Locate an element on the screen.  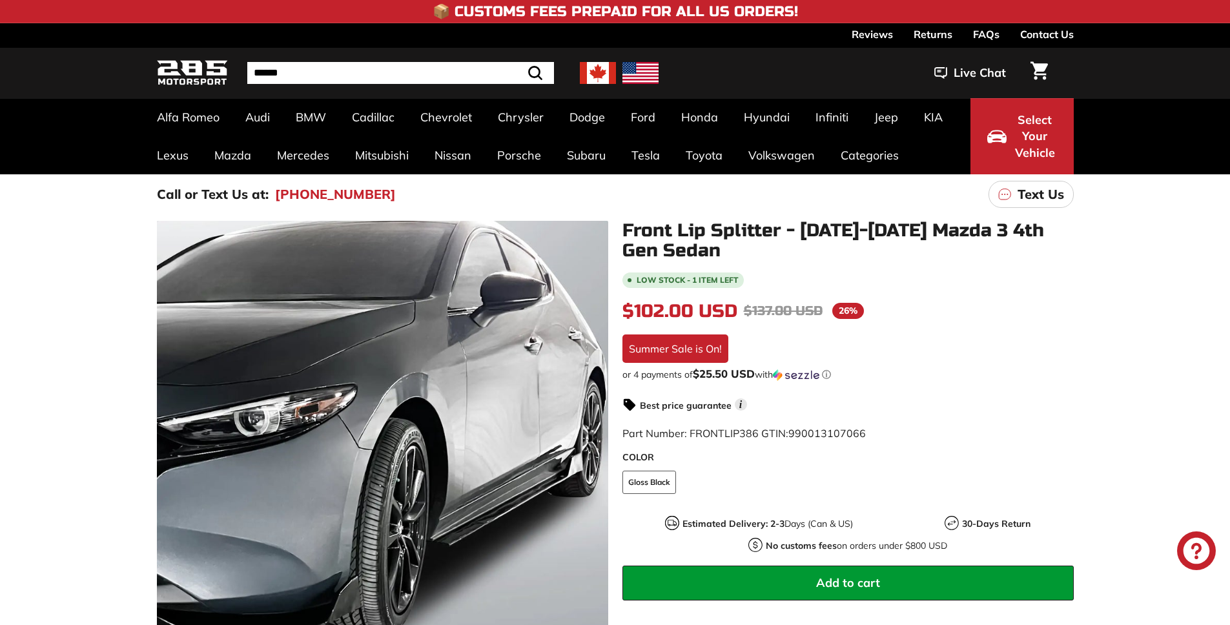
a: Subaru is located at coordinates (586, 155).